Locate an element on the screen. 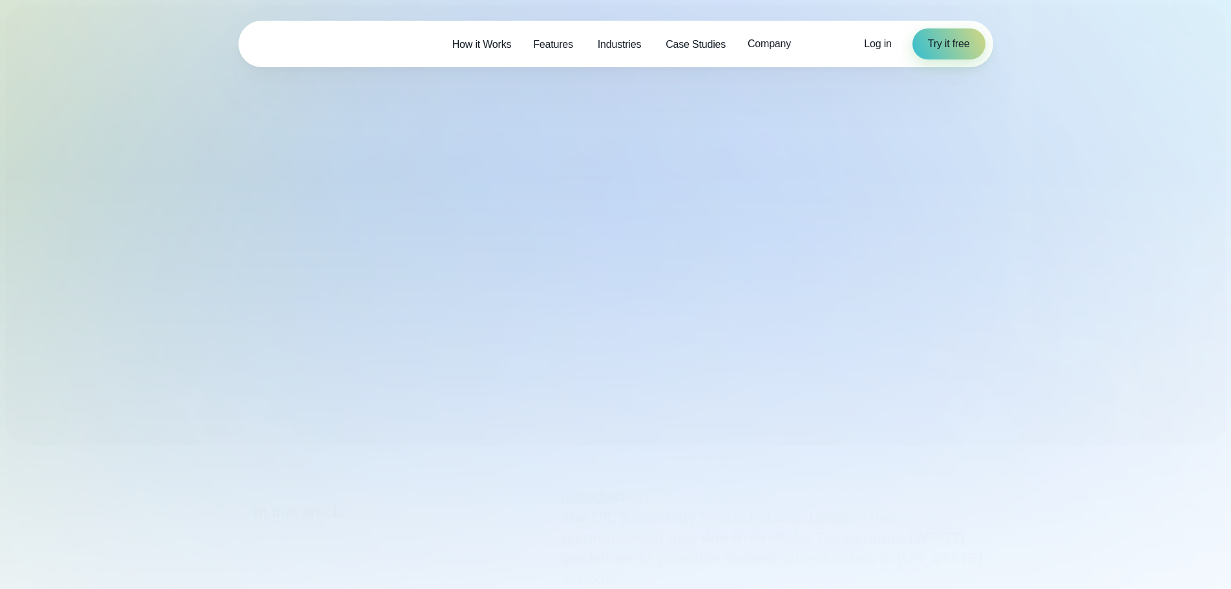  a: Case Studies is located at coordinates (695, 44).